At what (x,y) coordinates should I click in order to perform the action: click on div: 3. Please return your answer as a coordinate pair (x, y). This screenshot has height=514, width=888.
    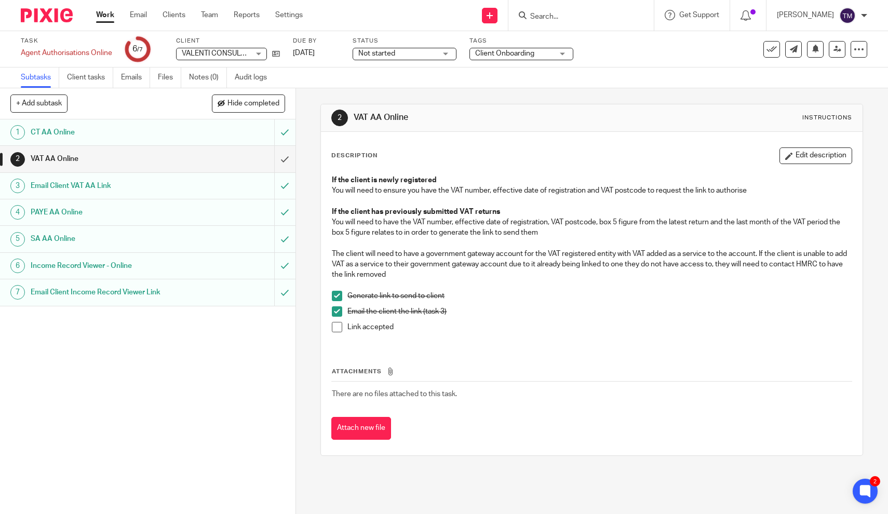
    Looking at the image, I should click on (18, 186).